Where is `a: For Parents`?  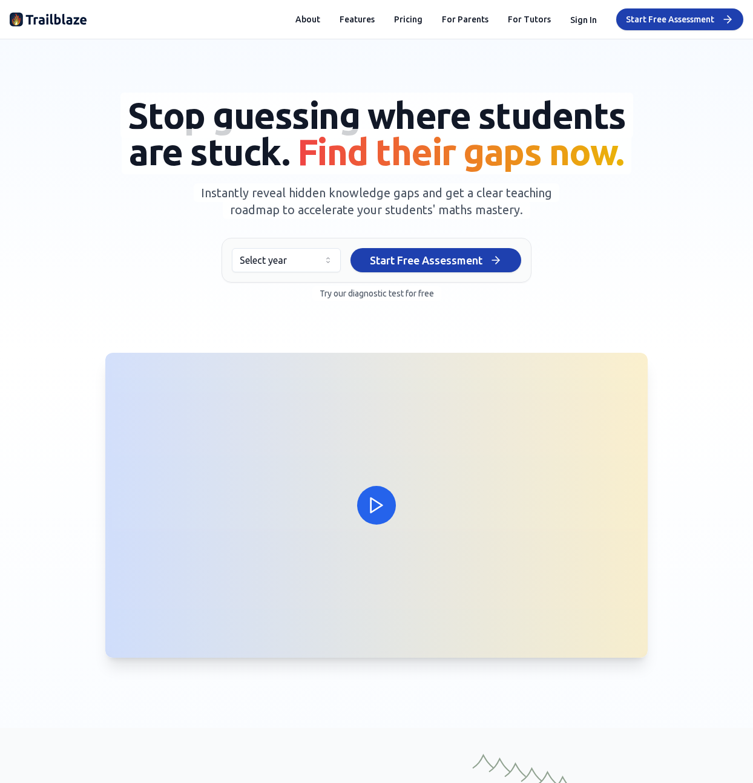
a: For Parents is located at coordinates (465, 19).